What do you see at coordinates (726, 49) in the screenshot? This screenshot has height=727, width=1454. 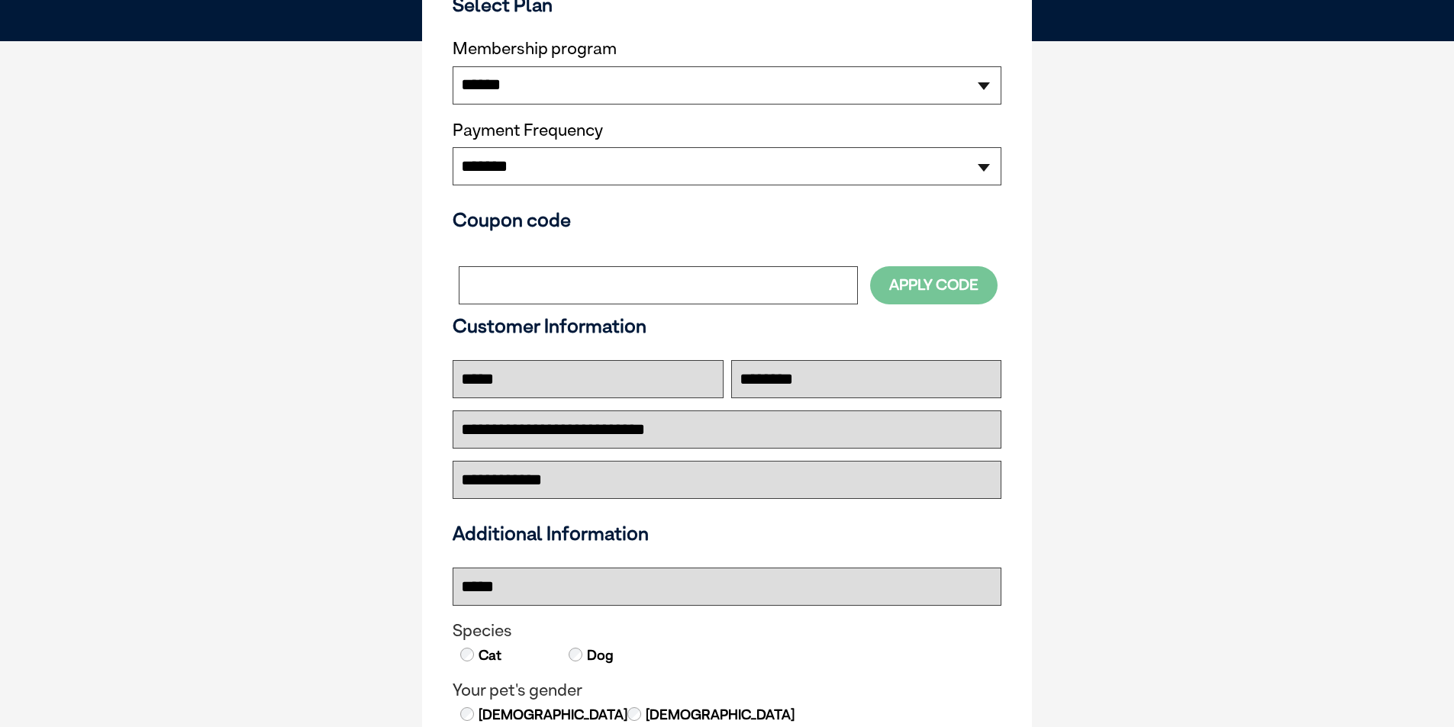 I see `label: Membership program` at bounding box center [726, 49].